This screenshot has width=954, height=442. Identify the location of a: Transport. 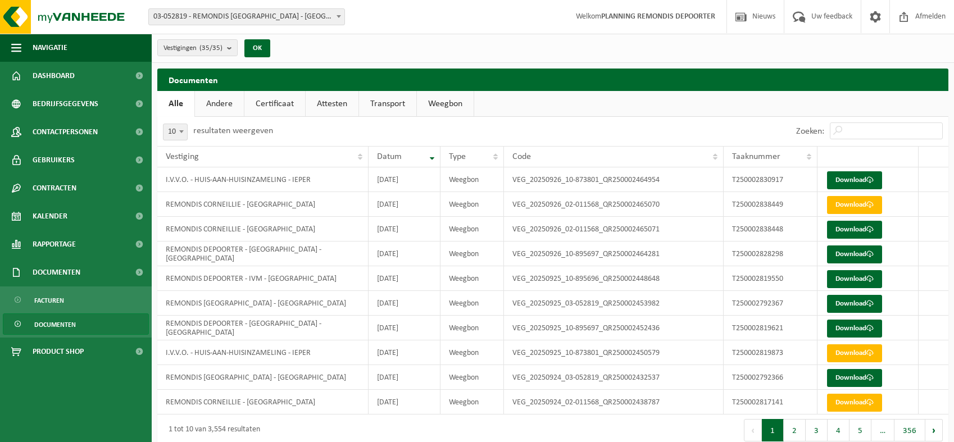
(388, 104).